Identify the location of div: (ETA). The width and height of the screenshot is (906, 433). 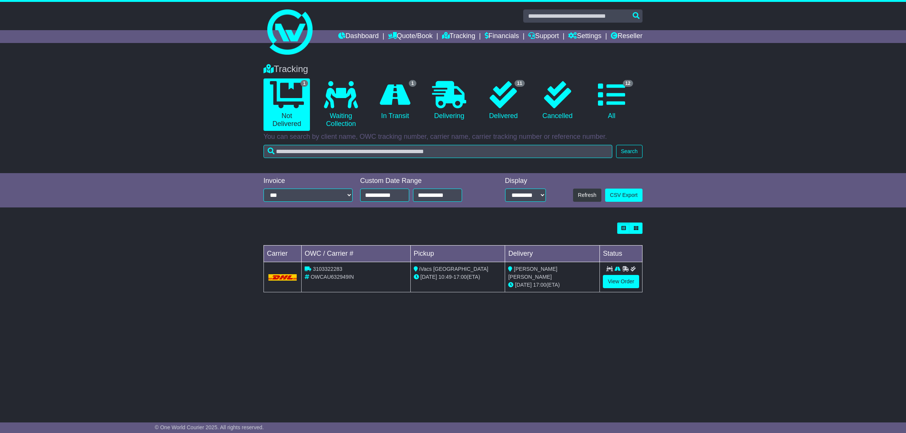
(552, 285).